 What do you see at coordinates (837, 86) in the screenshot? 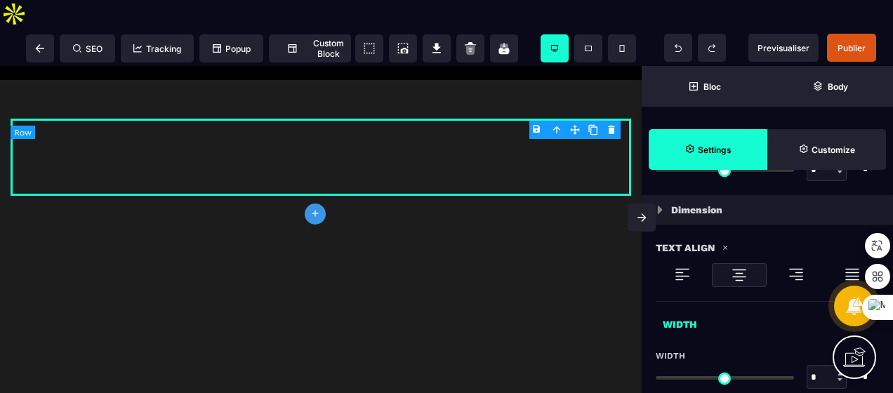
I see `strong: Body` at bounding box center [837, 86].